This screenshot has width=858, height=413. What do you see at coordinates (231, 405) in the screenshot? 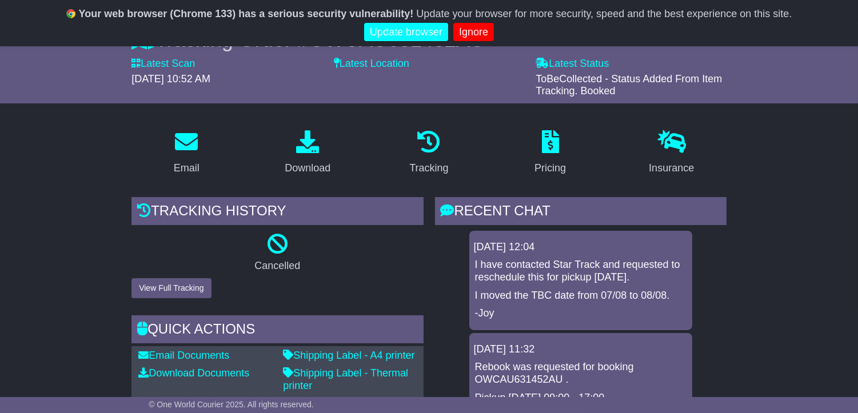
I see `span: © One World Courier 2025. All rights reserved.` at bounding box center [231, 405].